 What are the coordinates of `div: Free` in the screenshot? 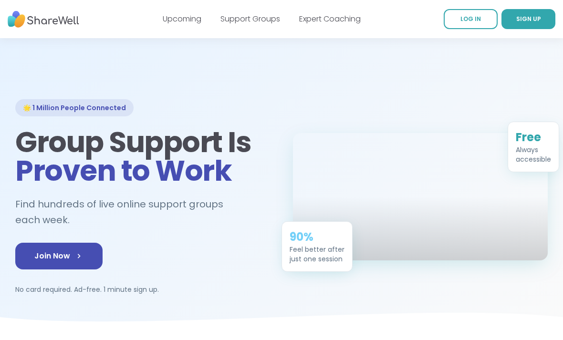 It's located at (533, 137).